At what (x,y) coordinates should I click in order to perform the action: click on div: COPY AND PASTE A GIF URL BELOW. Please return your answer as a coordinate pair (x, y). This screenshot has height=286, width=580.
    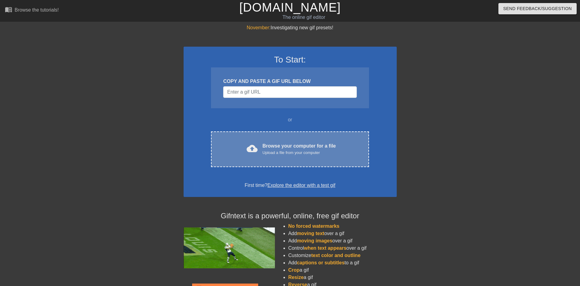
    Looking at the image, I should click on (290, 81).